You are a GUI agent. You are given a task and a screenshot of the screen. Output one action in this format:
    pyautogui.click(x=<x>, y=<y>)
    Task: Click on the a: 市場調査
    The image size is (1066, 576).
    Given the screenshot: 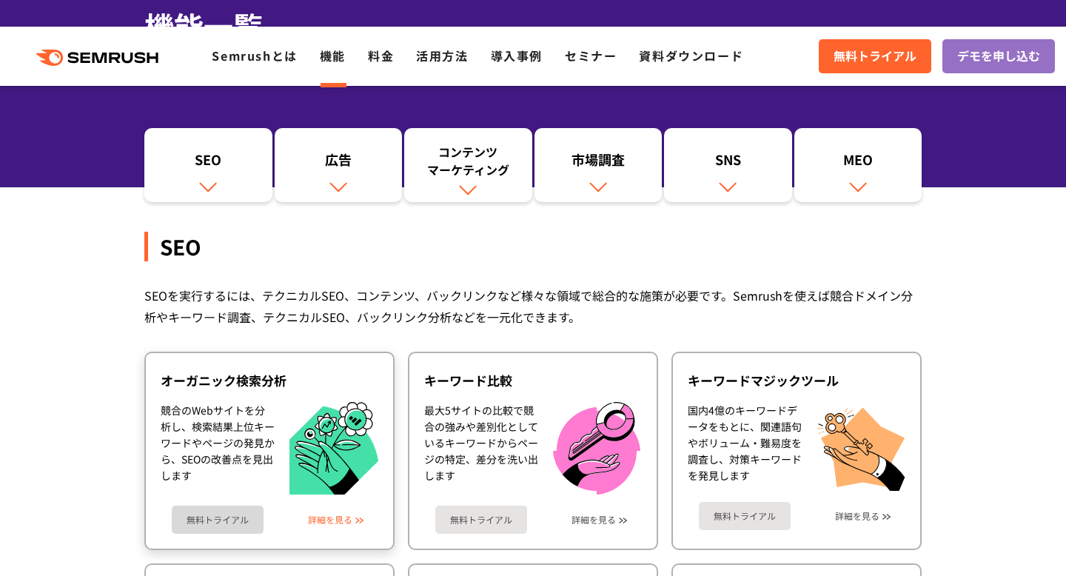 What is the action you would take?
    pyautogui.click(x=598, y=165)
    